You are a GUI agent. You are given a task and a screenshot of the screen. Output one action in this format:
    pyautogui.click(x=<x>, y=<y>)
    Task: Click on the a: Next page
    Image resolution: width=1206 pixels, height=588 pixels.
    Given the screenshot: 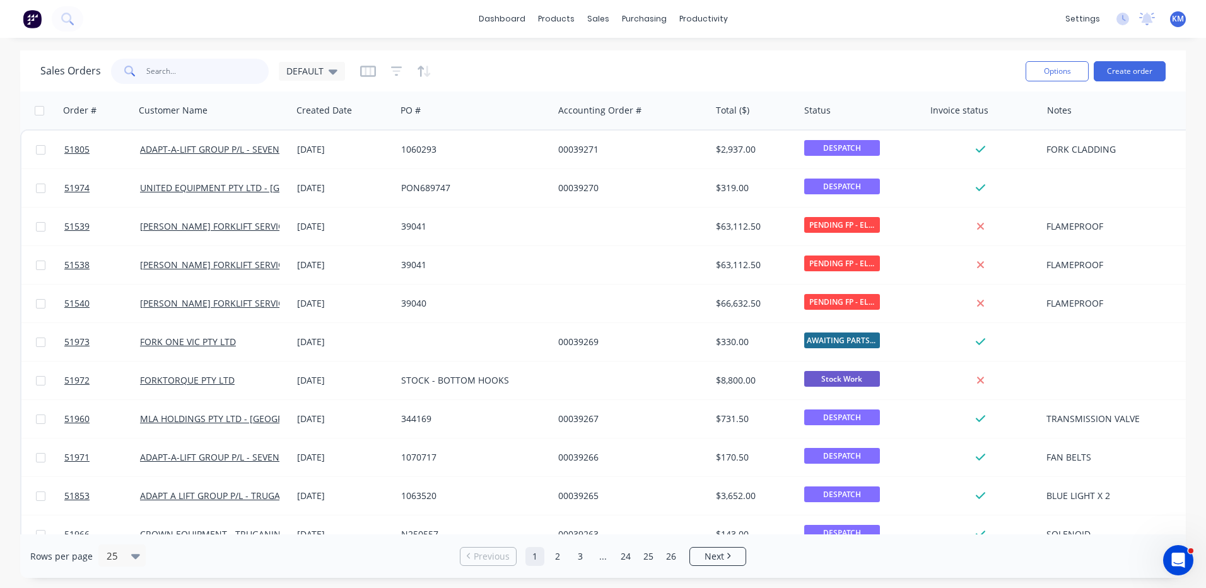 What is the action you would take?
    pyautogui.click(x=718, y=556)
    